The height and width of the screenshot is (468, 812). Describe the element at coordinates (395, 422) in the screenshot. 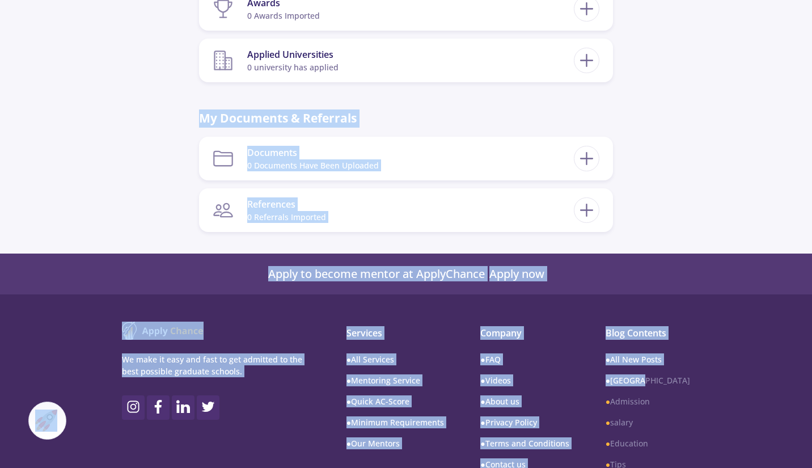

I see `a: ●Minimum Requirements` at that location.